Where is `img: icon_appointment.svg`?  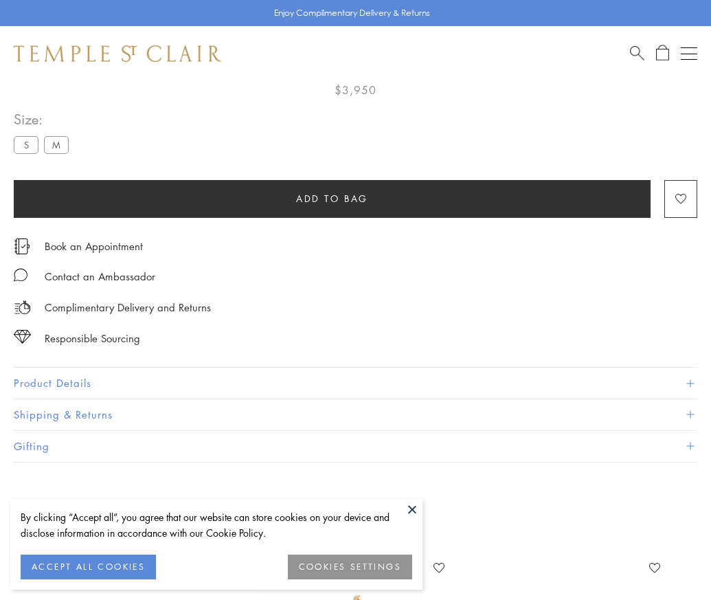
img: icon_appointment.svg is located at coordinates (22, 246).